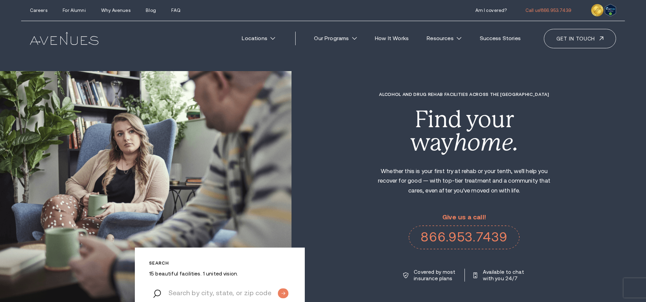 The image size is (646, 302). What do you see at coordinates (549, 10) in the screenshot?
I see `a: Call us!866.953.7439` at bounding box center [549, 10].